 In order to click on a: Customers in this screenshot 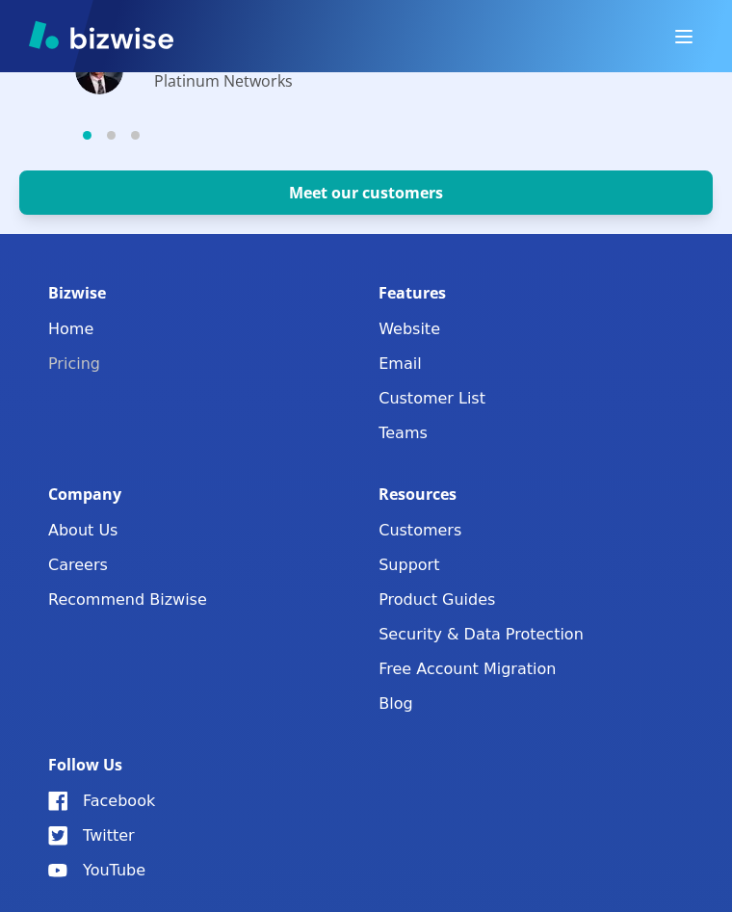, I will do `click(531, 531)`.